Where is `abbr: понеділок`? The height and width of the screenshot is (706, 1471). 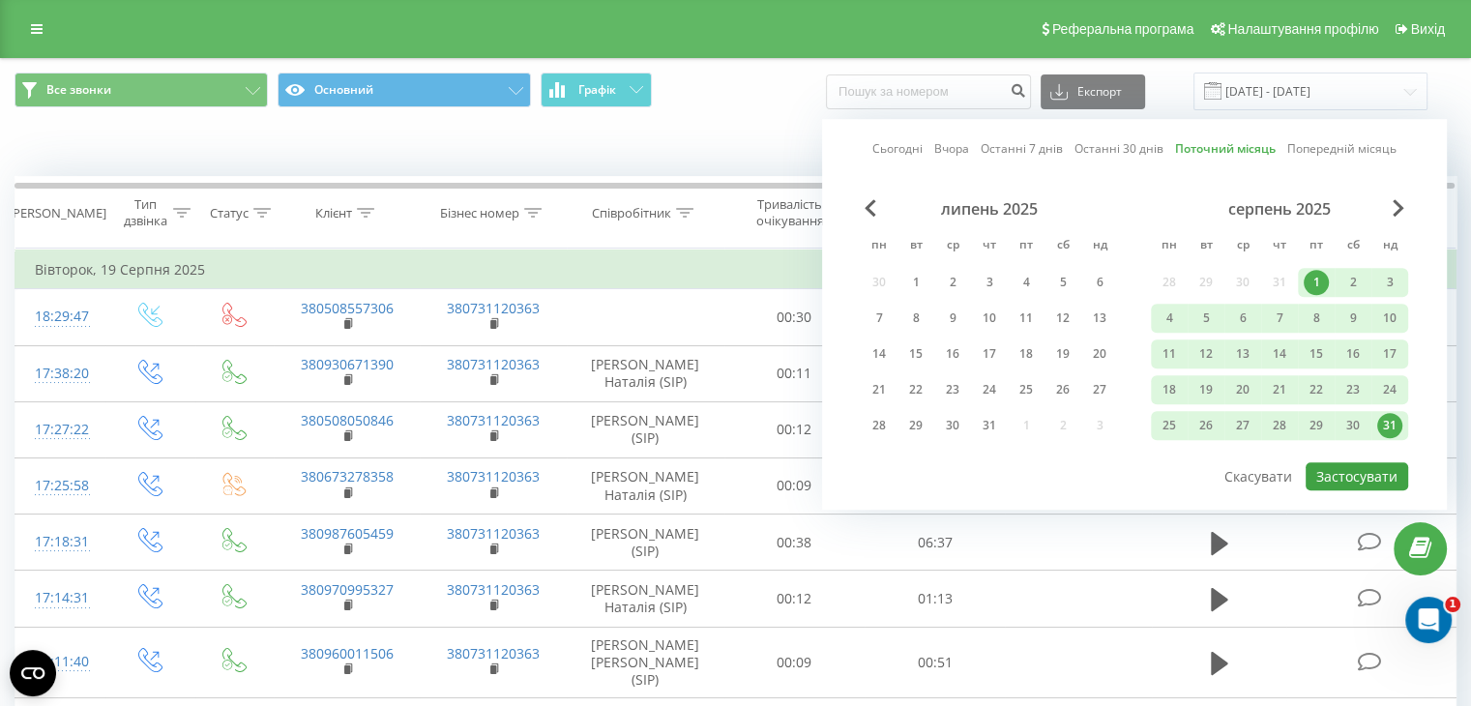 abbr: понеділок is located at coordinates (1170, 247).